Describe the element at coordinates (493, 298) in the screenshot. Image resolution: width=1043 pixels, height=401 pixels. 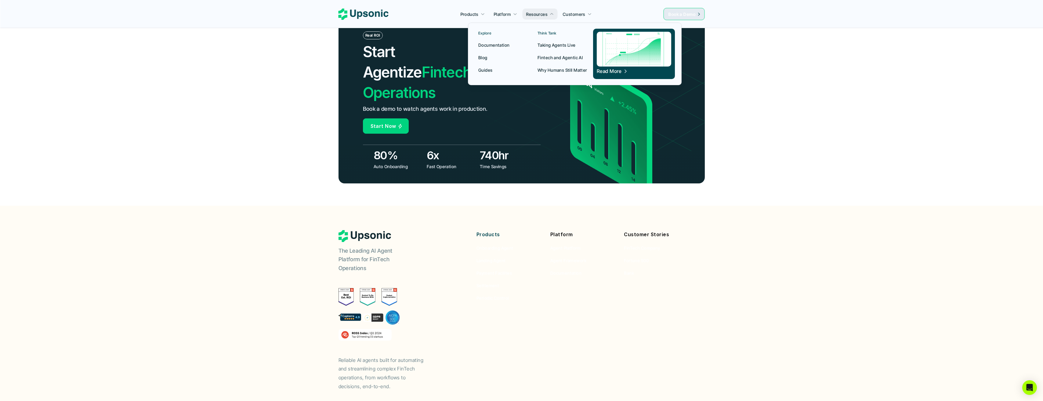
I see `span: Periodic Control` at that location.